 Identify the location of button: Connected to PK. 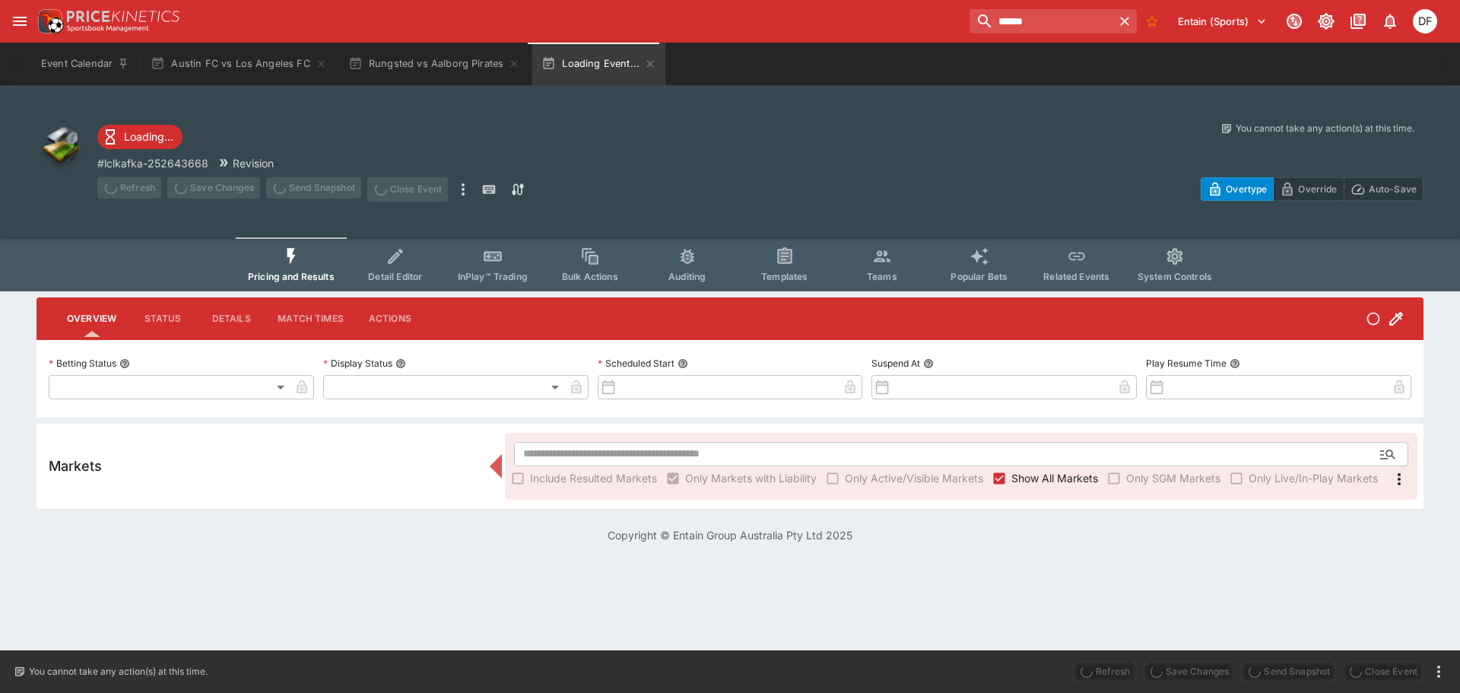
(1294, 21).